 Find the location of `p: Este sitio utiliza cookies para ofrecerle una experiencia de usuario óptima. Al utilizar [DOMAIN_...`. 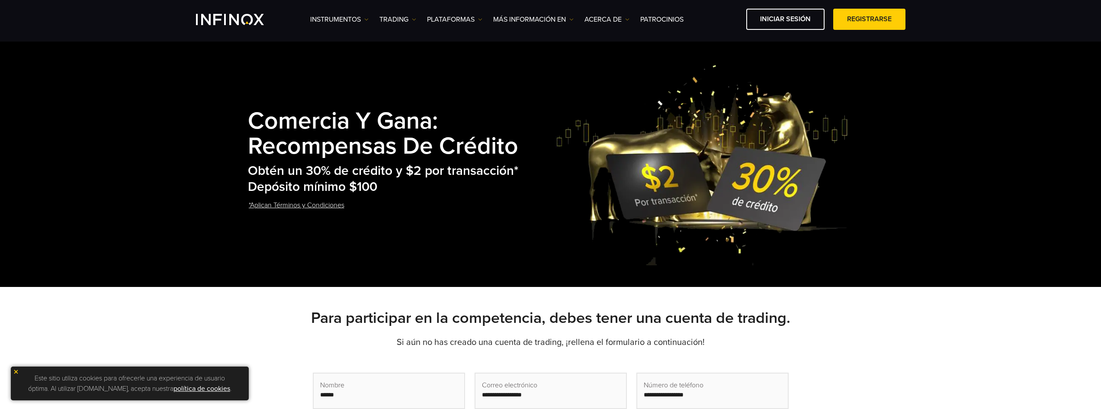

p: Este sitio utiliza cookies para ofrecerle una experiencia de usuario óptima. Al utilizar [DOMAIN_... is located at coordinates (130, 383).